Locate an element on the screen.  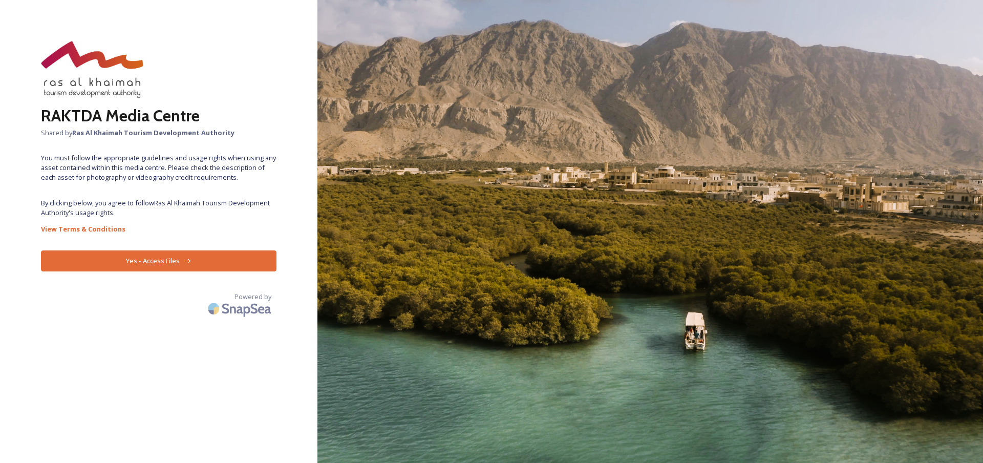
img: raktda_eng_new-stacked-logo_rgb.png is located at coordinates (92, 70).